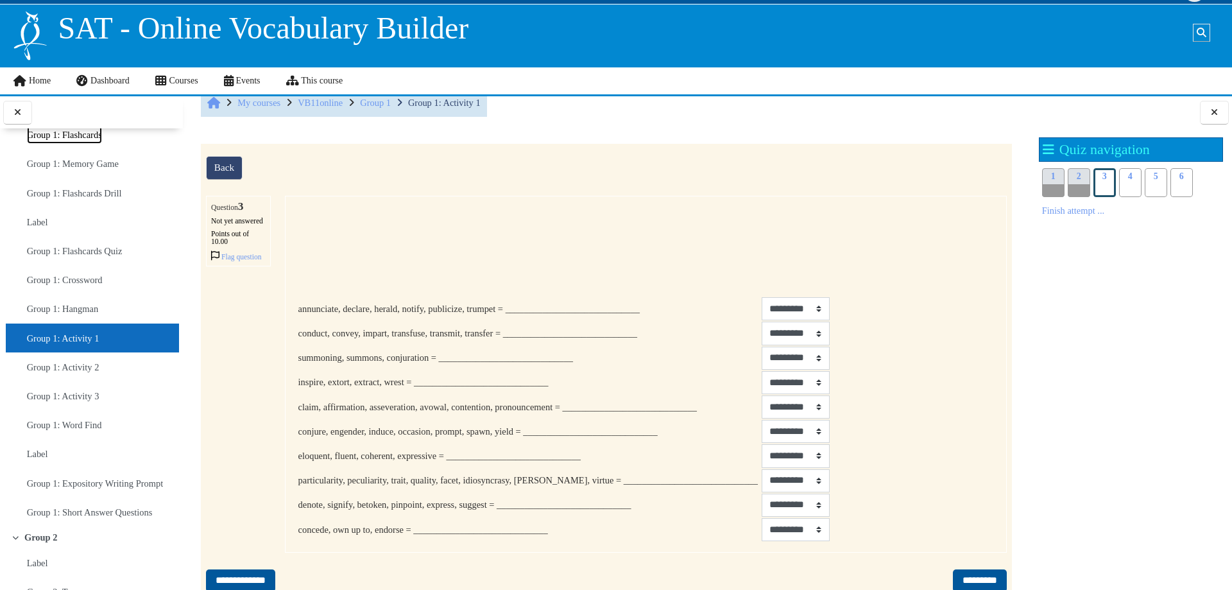 The height and width of the screenshot is (590, 1232). What do you see at coordinates (1131, 210) in the screenshot?
I see `a: Finish attempt ...` at bounding box center [1131, 210].